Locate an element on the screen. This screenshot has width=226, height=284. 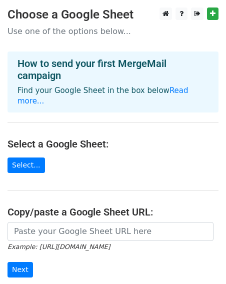
input: Paste your Google Sheet URL here is located at coordinates (111, 232).